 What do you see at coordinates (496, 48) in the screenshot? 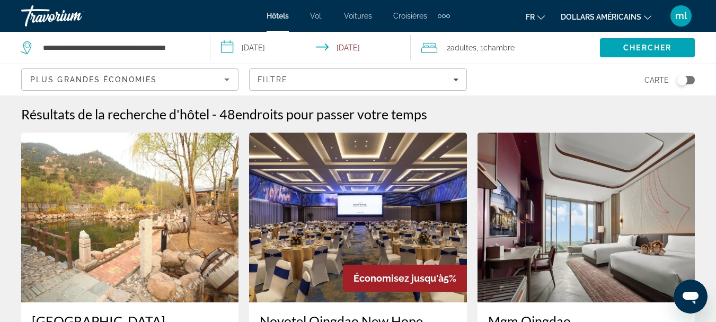
I see `span: , 1` at bounding box center [496, 48].